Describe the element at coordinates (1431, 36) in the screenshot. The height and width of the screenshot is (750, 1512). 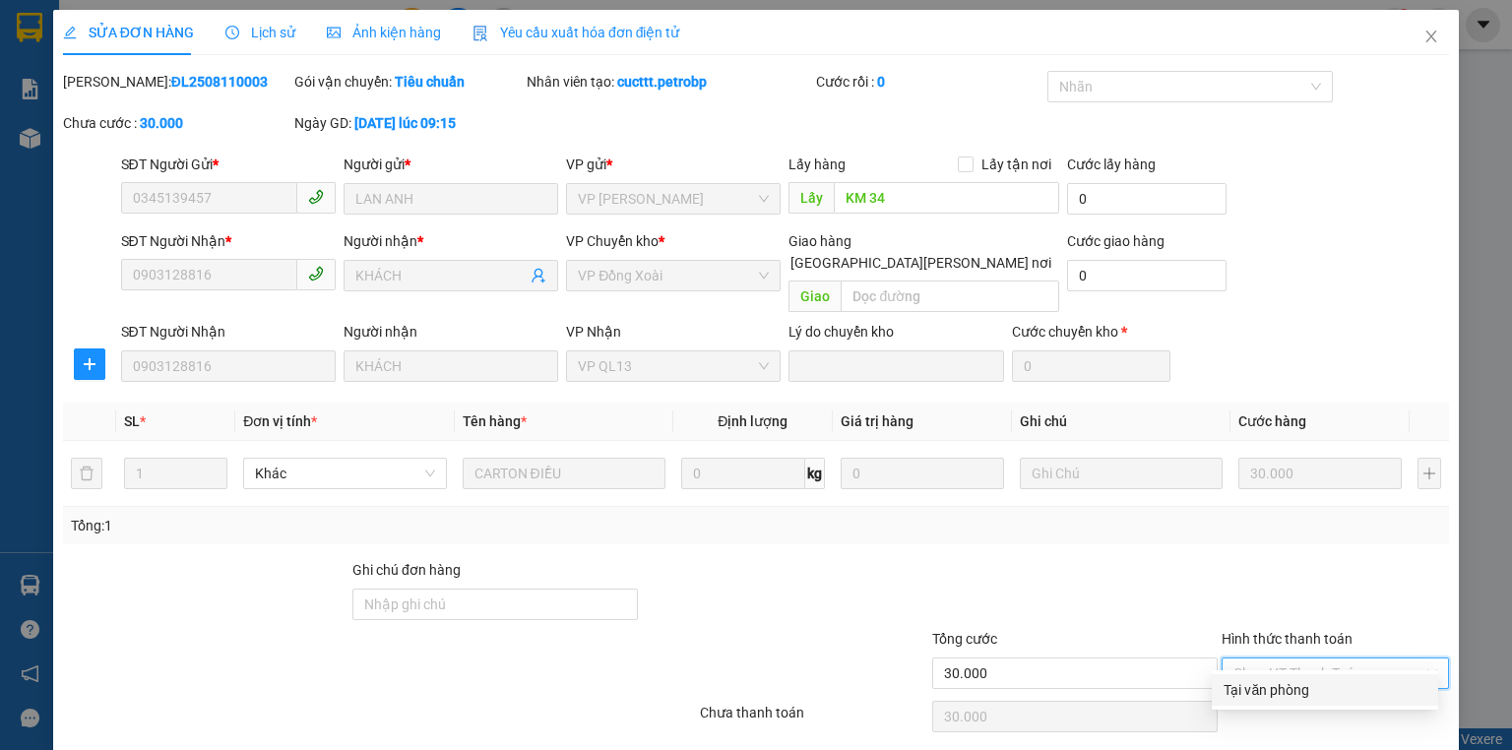
I see `span: close` at that location.